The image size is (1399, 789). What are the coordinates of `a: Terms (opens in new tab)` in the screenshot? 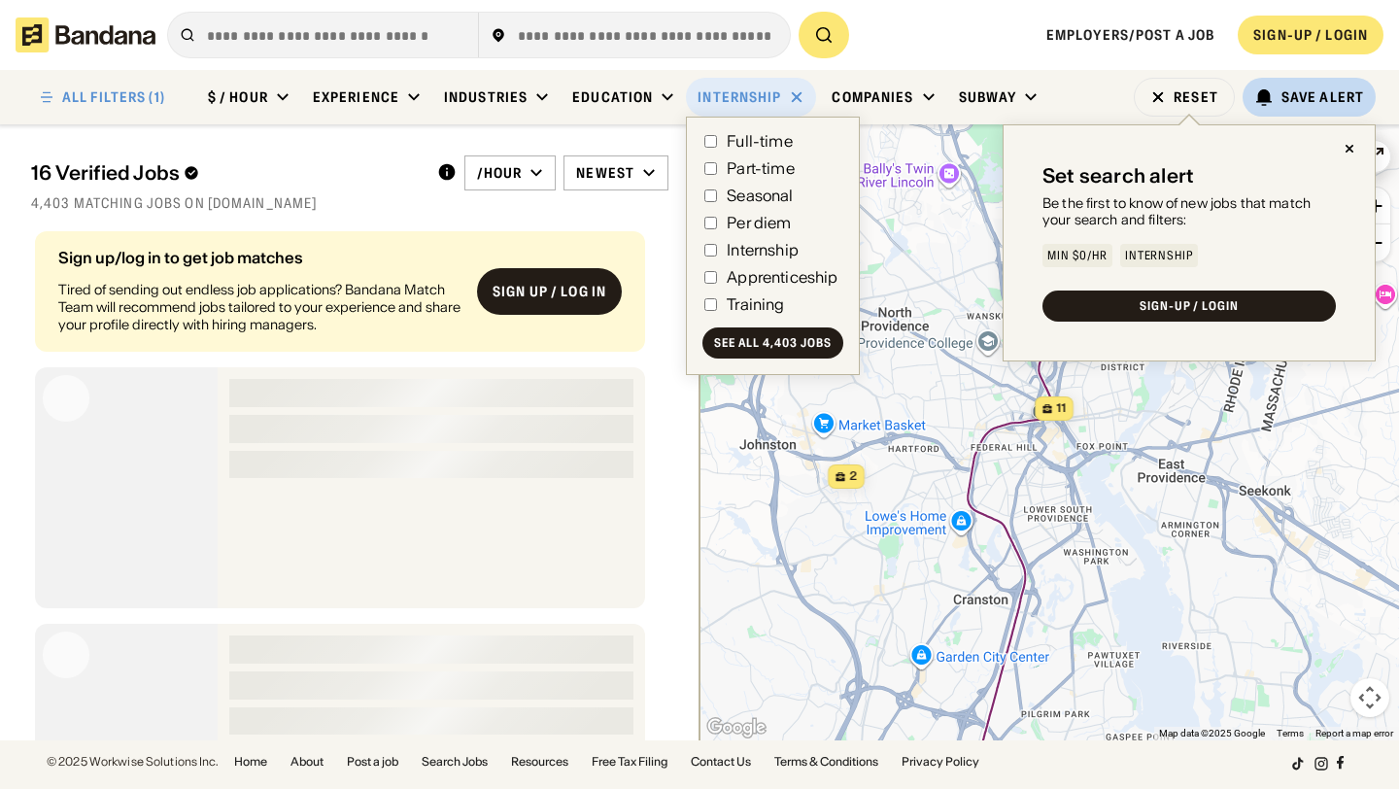 It's located at (1290, 732).